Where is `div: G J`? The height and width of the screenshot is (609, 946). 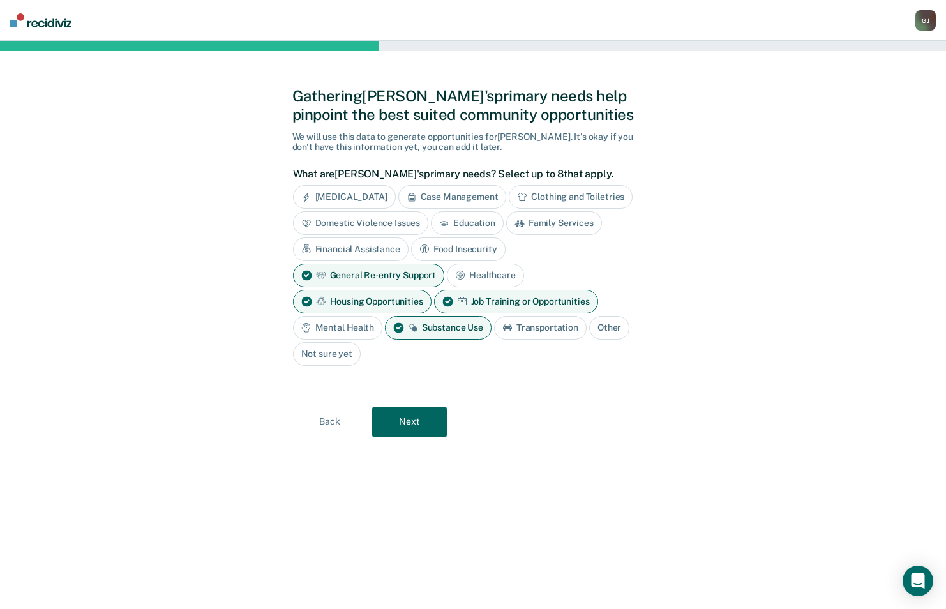
div: G J is located at coordinates (925, 20).